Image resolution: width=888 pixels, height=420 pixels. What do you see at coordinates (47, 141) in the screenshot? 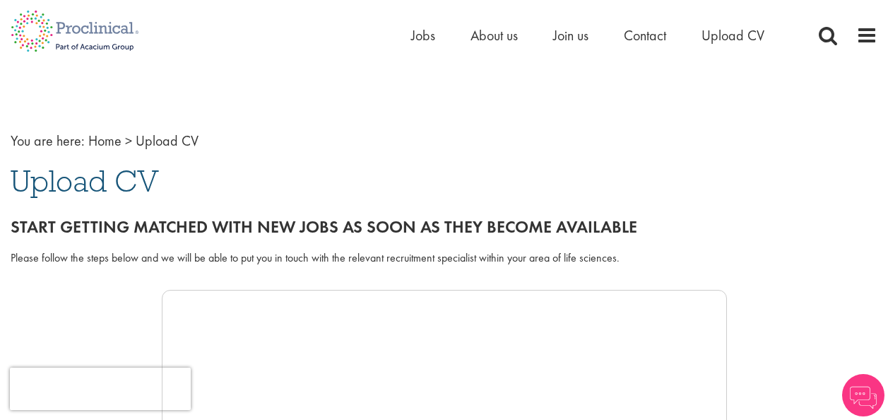
I see `span: You are here:` at bounding box center [47, 141].